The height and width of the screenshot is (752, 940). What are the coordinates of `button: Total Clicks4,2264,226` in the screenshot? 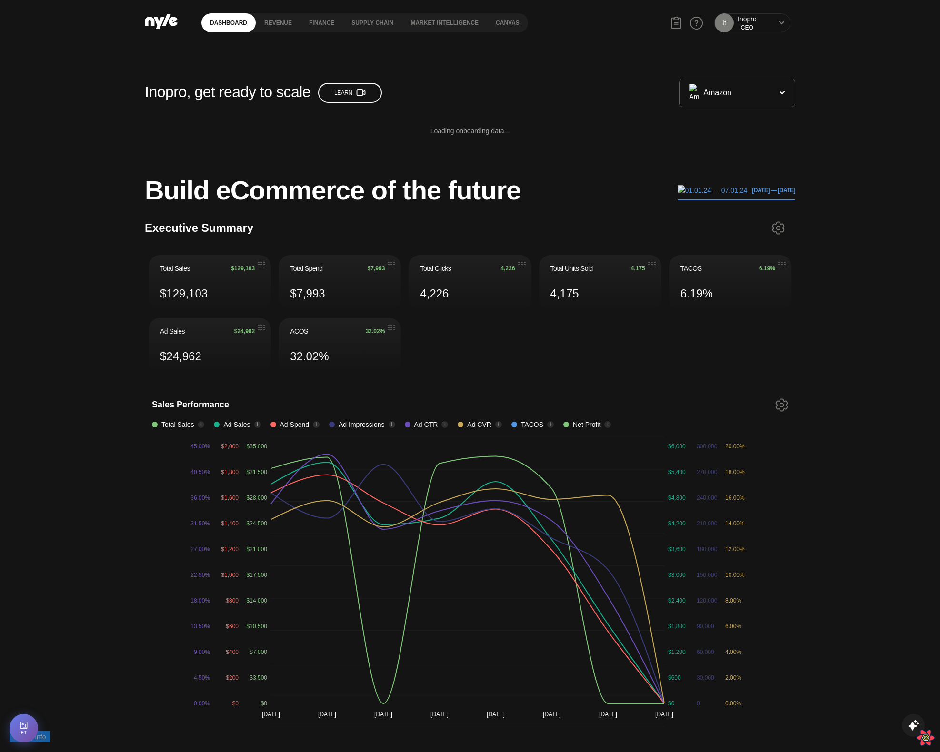 It's located at (469, 283).